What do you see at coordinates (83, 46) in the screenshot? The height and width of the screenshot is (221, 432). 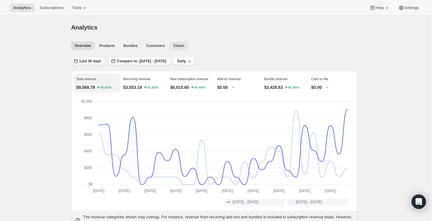 I see `span: Overview` at bounding box center [83, 46].